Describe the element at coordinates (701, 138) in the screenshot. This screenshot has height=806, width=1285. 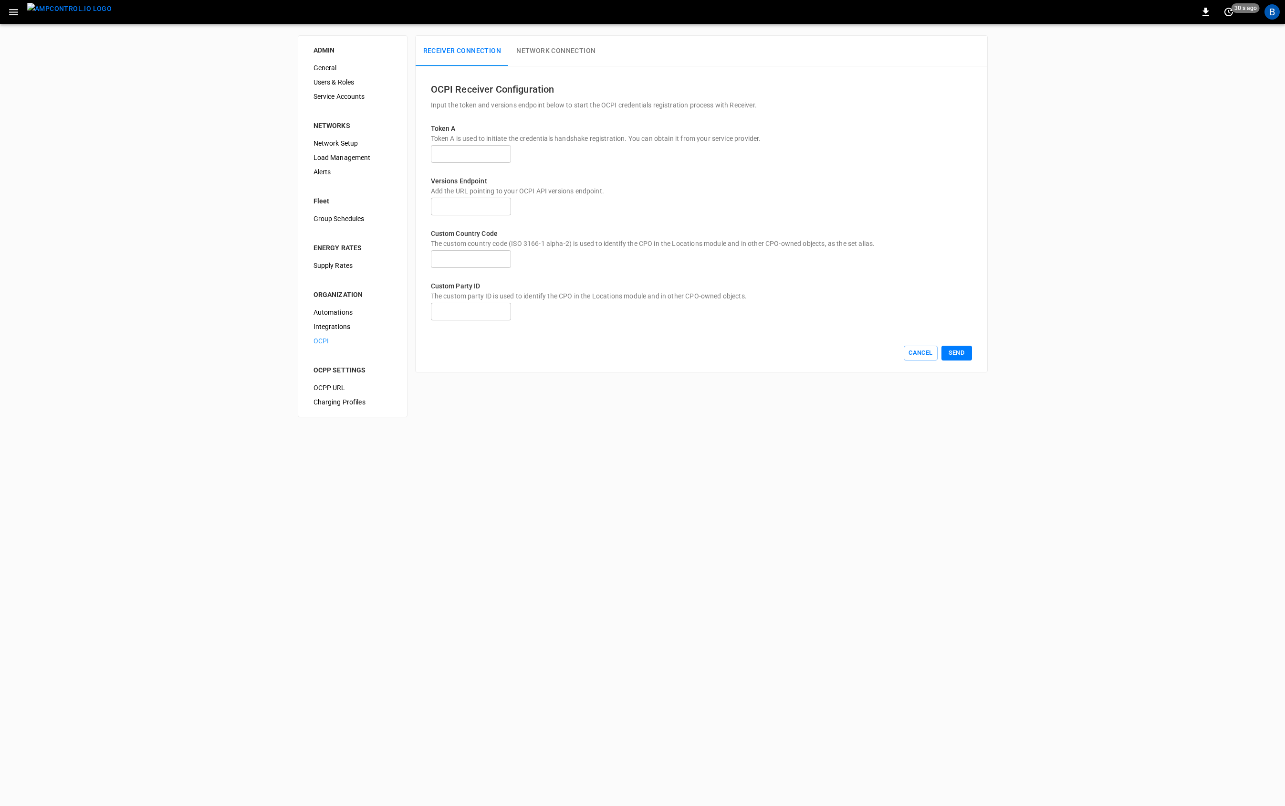
I see `p: Token A is used to initiate the credentials handshake registration. You can obtain it from your s...` at that location.